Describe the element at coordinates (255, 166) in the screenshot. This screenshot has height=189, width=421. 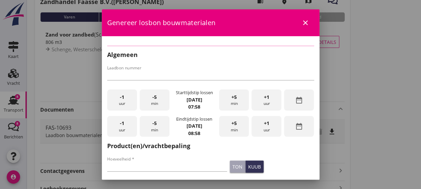
I see `button: kuub` at that location.